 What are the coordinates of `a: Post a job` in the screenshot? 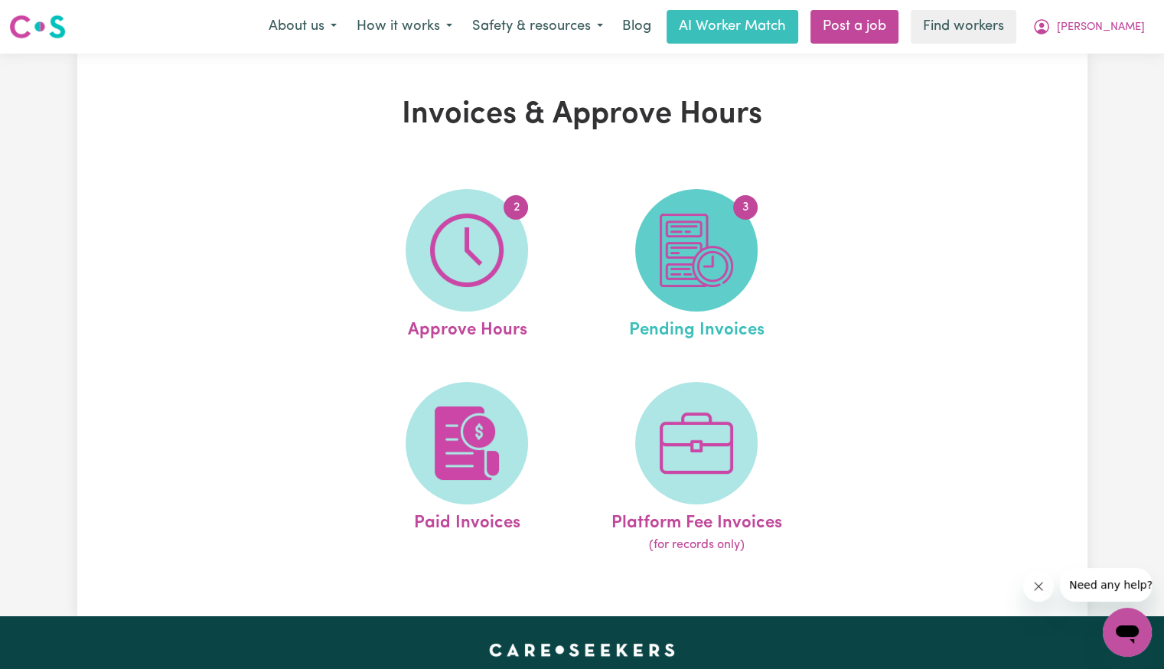 It's located at (854, 27).